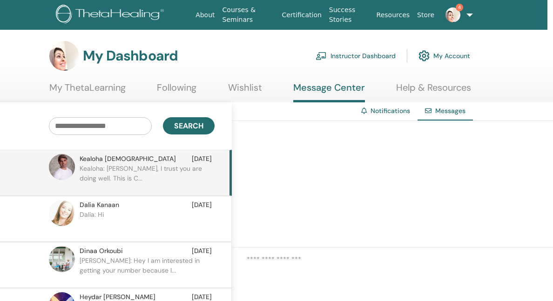 This screenshot has height=301, width=553. I want to click on a: Resources, so click(393, 15).